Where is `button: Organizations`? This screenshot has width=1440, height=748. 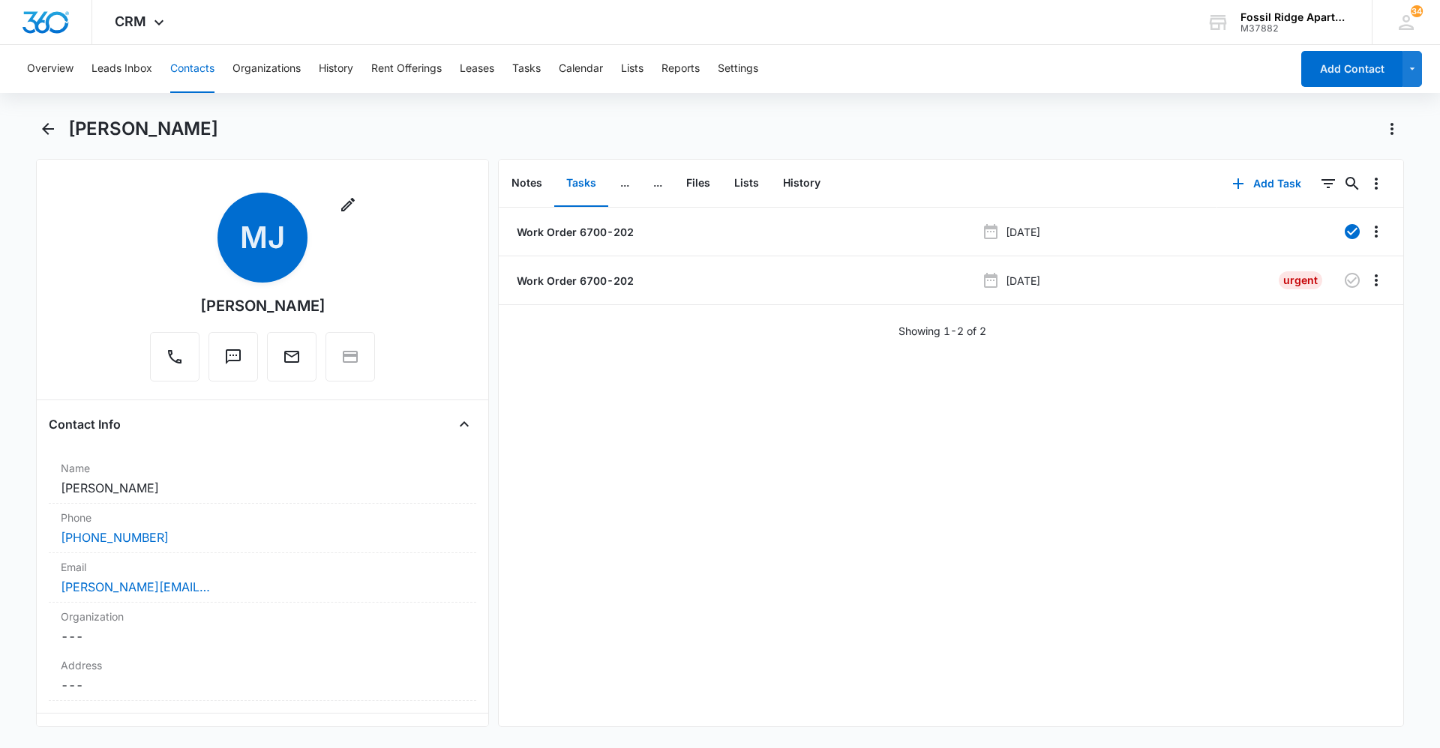 button: Organizations is located at coordinates (266, 69).